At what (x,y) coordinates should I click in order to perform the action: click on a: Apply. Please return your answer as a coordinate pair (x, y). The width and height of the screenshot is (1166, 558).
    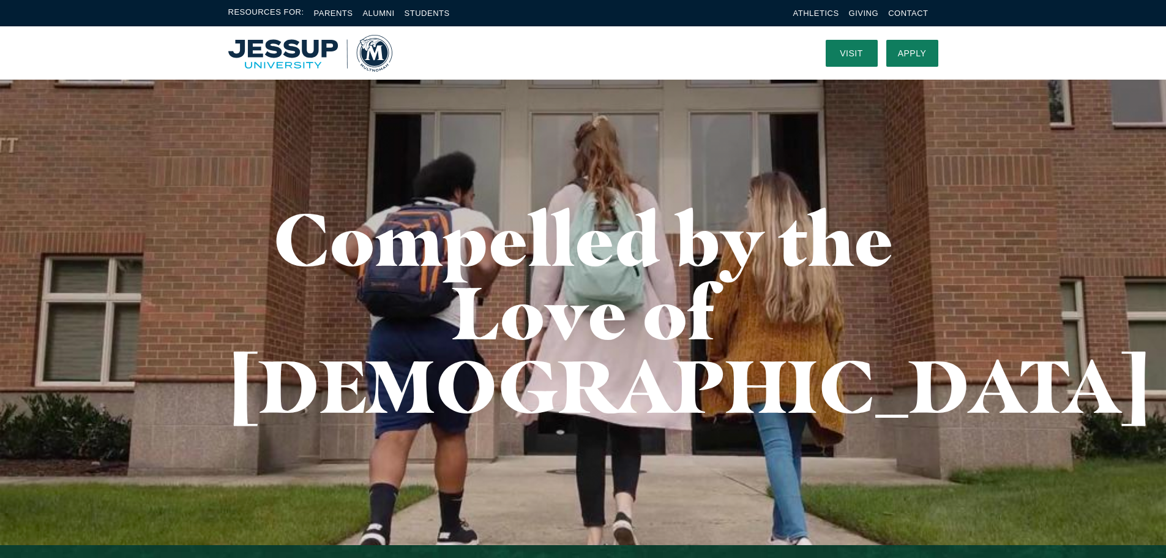
    Looking at the image, I should click on (912, 53).